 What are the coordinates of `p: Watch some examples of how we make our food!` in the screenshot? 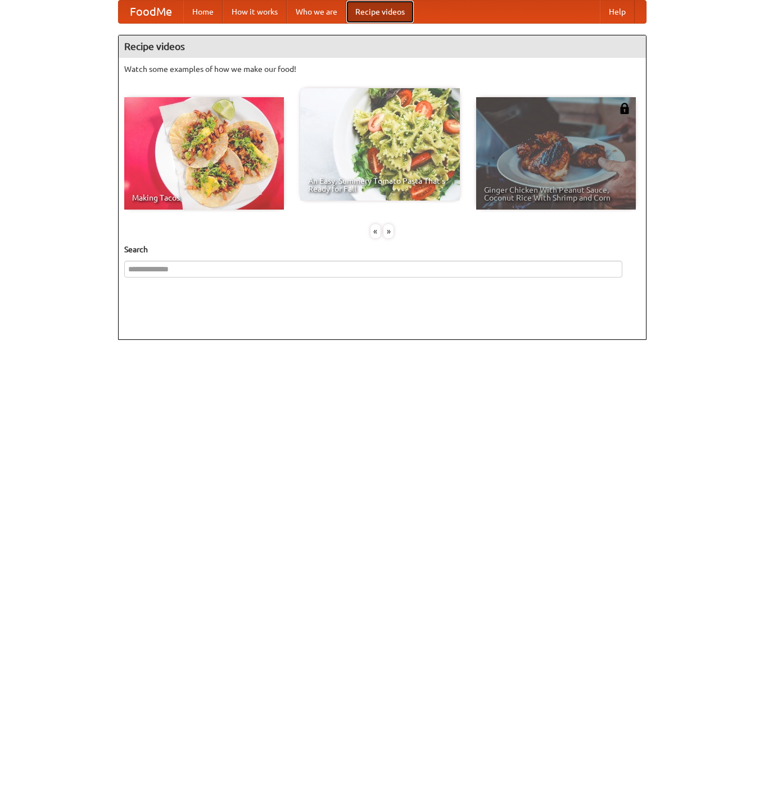 It's located at (382, 69).